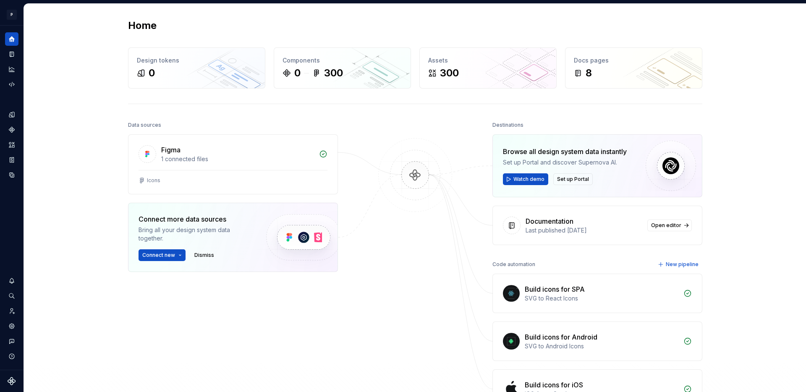 The image size is (806, 392). Describe the element at coordinates (589, 73) in the screenshot. I see `div: 8` at that location.